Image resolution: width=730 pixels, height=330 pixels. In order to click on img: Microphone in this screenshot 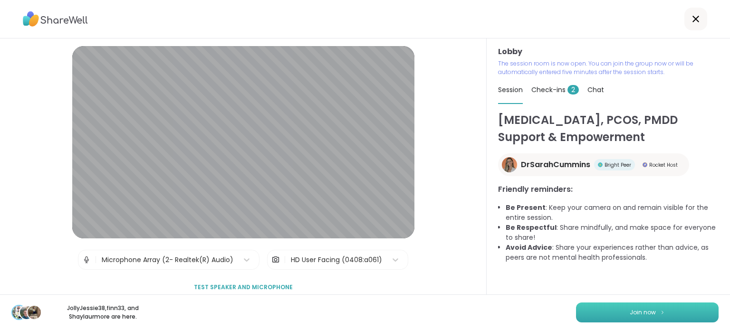, I will do `click(86, 260)`.